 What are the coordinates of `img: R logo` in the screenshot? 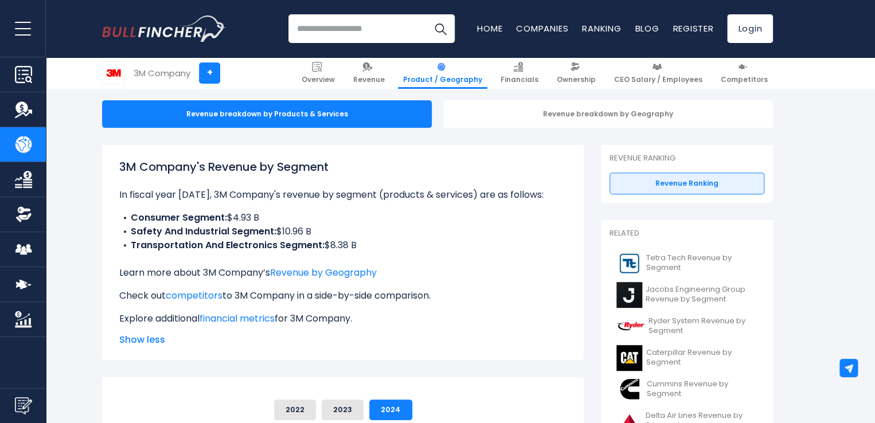 It's located at (631, 326).